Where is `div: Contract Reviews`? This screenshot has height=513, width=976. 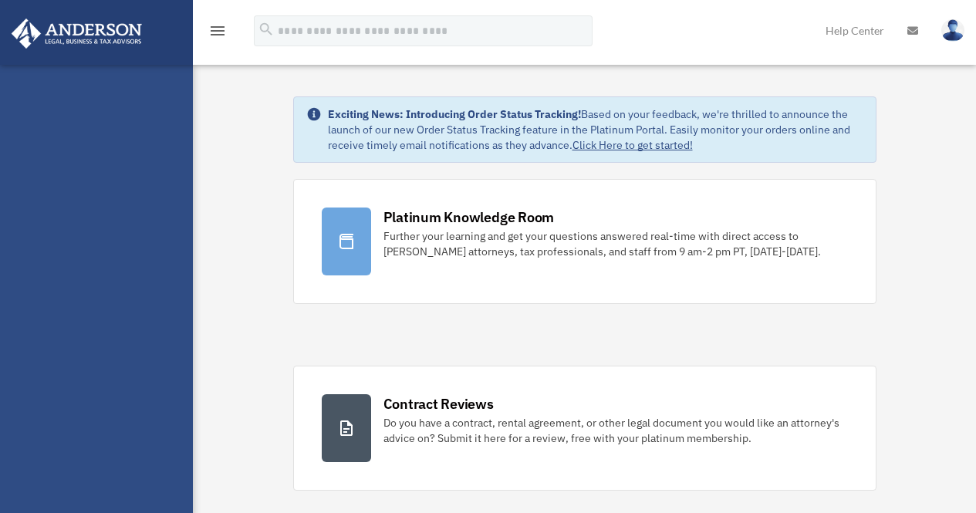
div: Contract Reviews is located at coordinates (438, 404).